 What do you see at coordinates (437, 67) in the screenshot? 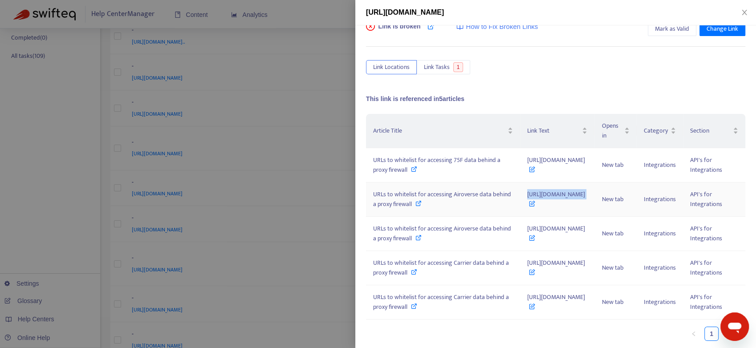
I see `span: Link Tasks` at bounding box center [437, 67].